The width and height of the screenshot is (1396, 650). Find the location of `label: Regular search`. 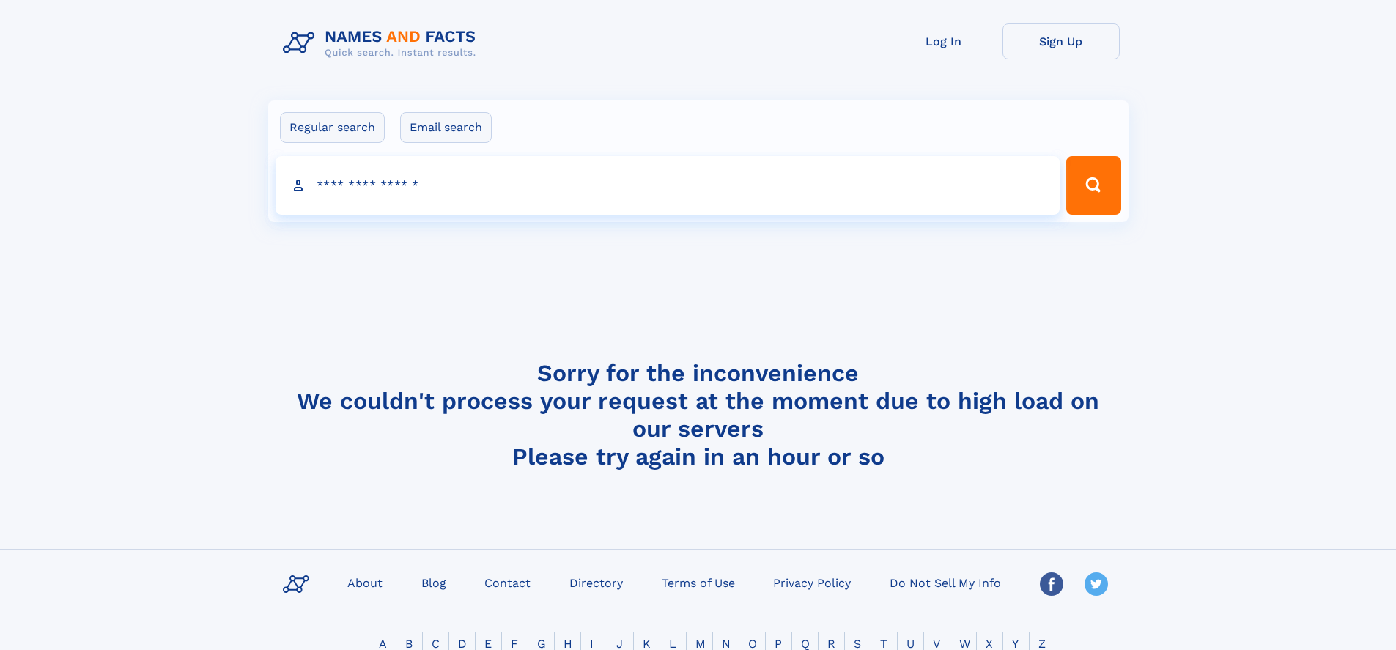

label: Regular search is located at coordinates (332, 128).